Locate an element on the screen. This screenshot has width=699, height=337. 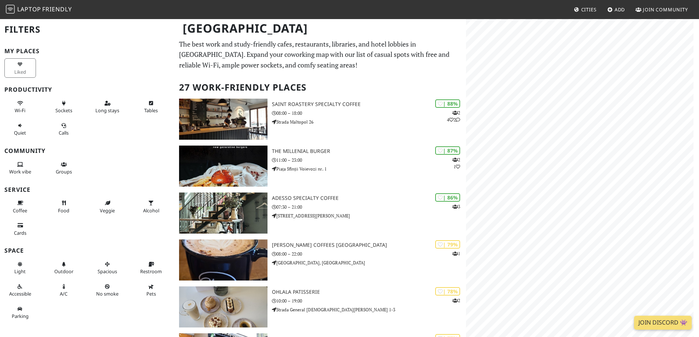
div: | 78% is located at coordinates (447, 291).